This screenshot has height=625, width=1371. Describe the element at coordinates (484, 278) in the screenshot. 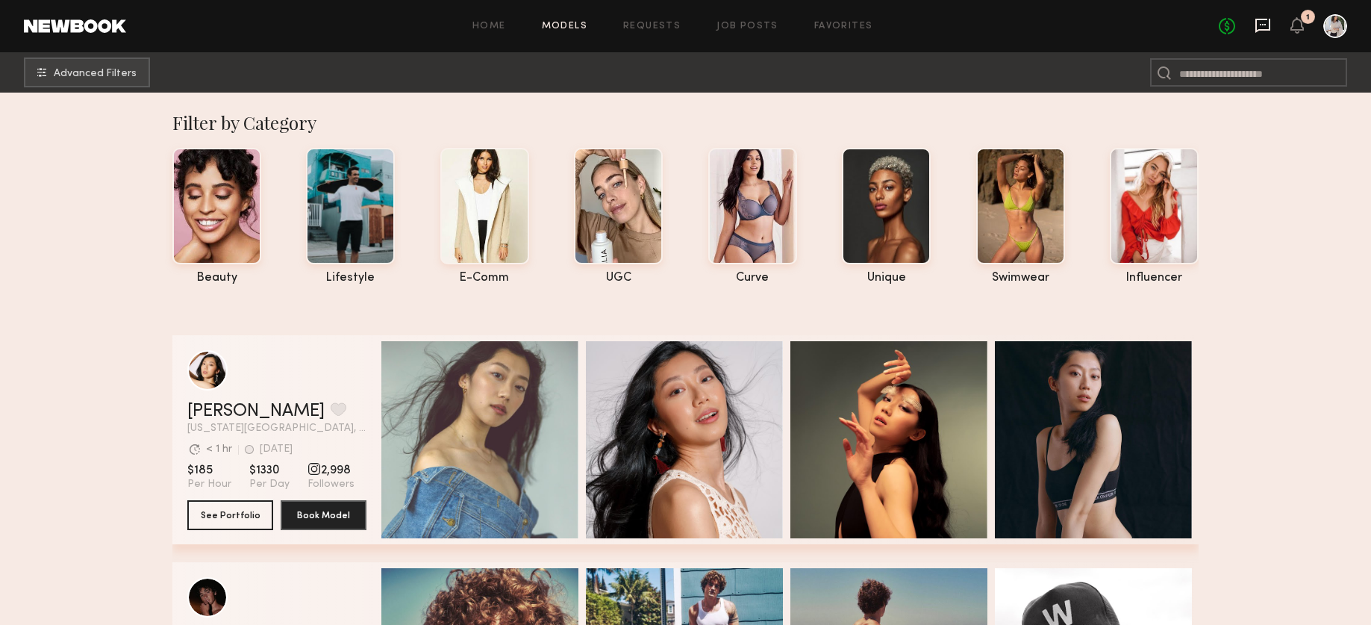

I see `div: e-comm` at that location.